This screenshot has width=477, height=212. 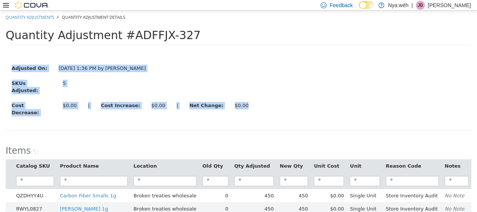 I want to click on span: 5, so click(x=35, y=141).